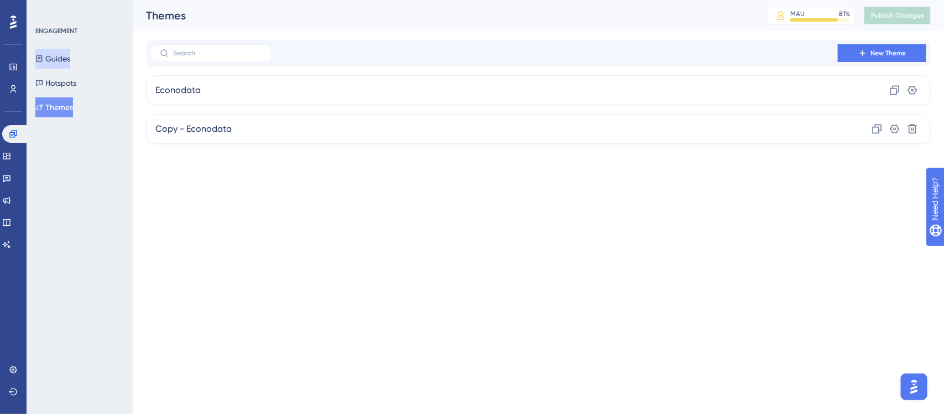 Image resolution: width=944 pixels, height=414 pixels. What do you see at coordinates (218, 53) in the screenshot?
I see `input: Search` at bounding box center [218, 53].